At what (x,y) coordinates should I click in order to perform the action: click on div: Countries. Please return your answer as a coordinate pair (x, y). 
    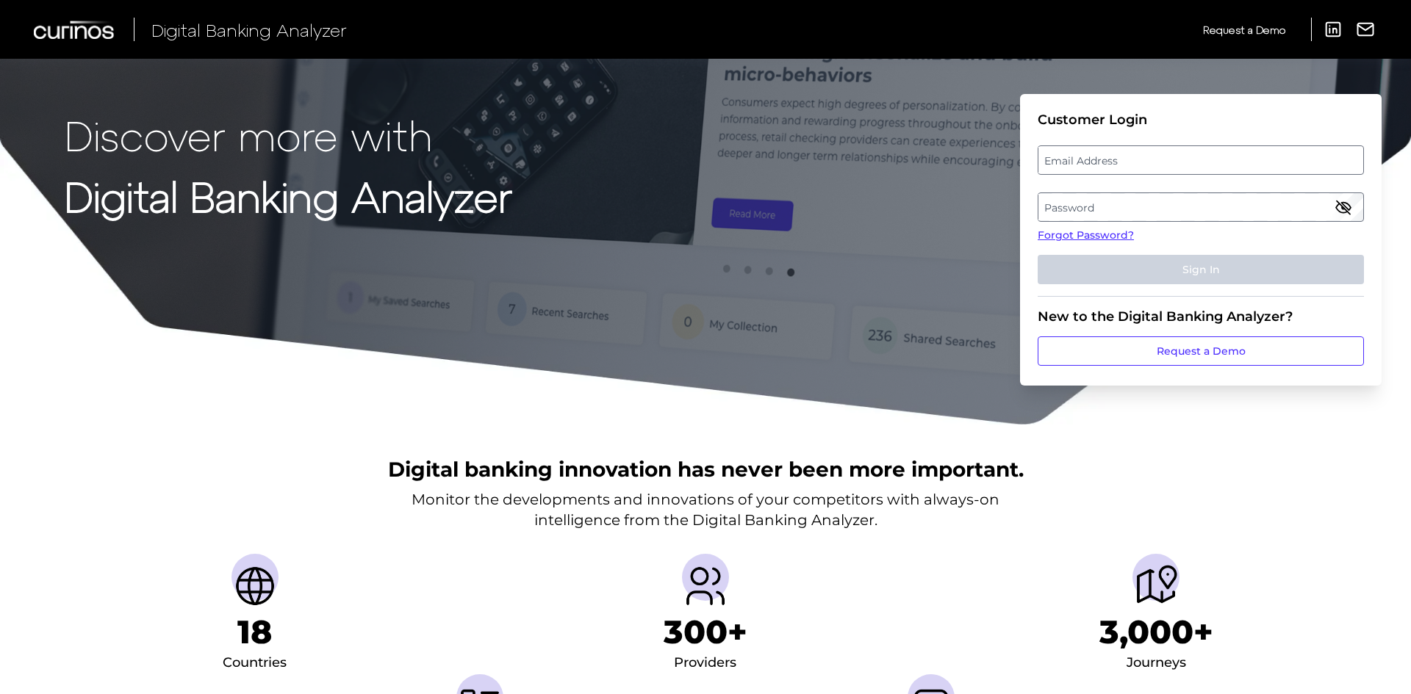
    Looking at the image, I should click on (254, 663).